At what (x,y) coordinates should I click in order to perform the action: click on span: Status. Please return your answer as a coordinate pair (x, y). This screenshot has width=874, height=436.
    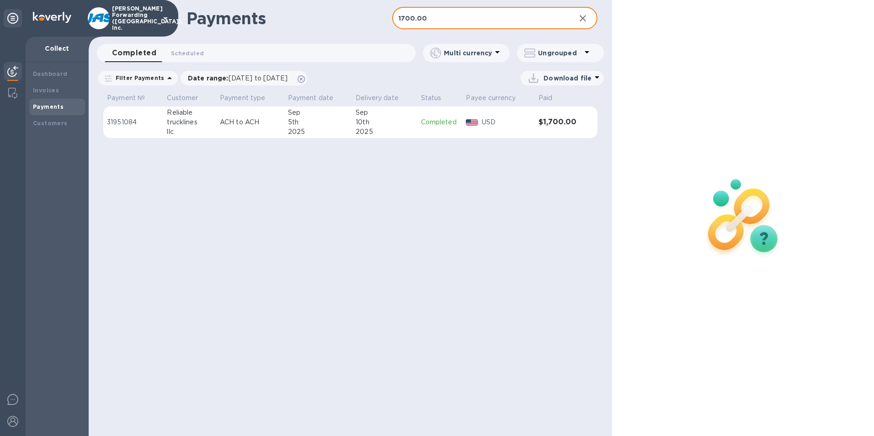
    Looking at the image, I should click on (437, 98).